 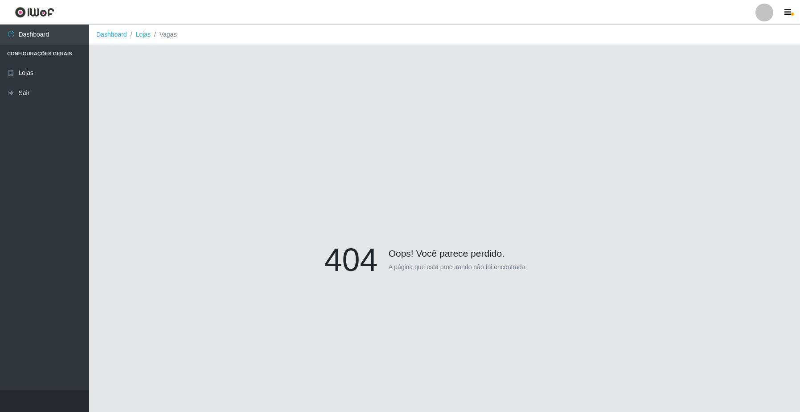 I want to click on nav: breadcrumb, so click(x=445, y=35).